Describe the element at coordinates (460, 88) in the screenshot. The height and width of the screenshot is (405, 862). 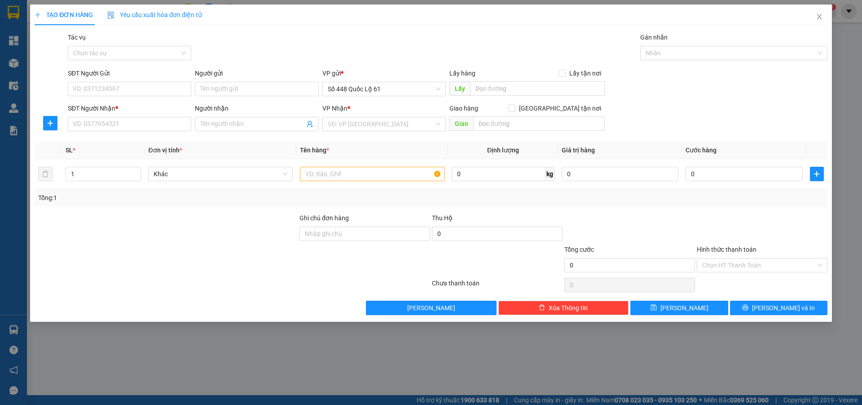
I see `span: Lấy` at that location.